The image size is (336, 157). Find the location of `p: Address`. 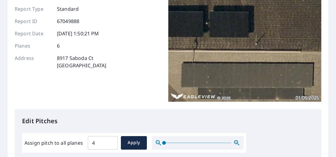

p: Address is located at coordinates (33, 62).